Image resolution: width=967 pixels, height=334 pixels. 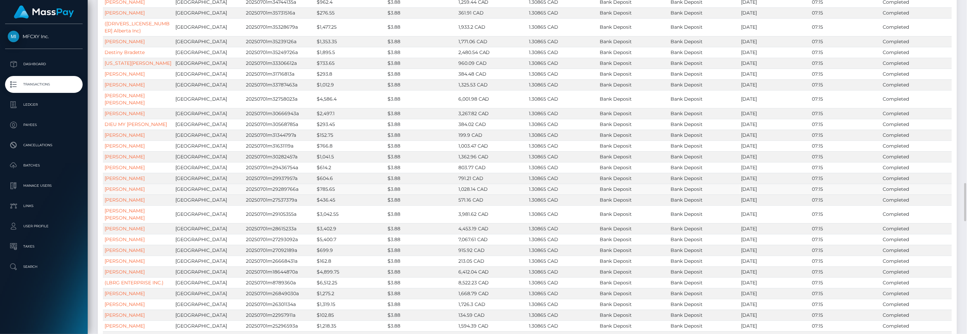 I want to click on td: 20250701m30282457a, so click(x=280, y=156).